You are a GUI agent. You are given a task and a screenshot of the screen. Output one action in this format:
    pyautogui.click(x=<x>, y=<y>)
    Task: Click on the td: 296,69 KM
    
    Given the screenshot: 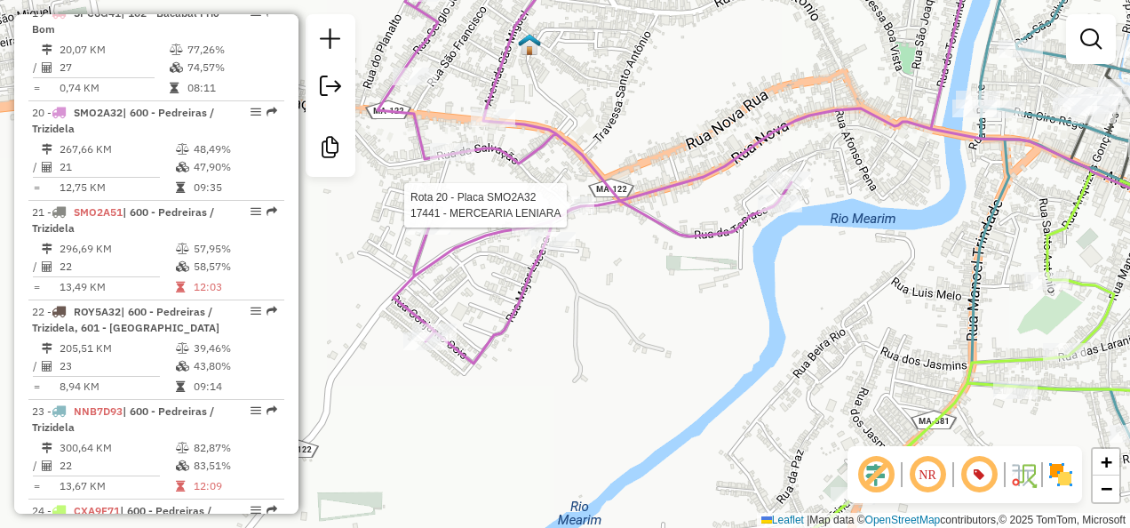 What is the action you would take?
    pyautogui.click(x=116, y=249)
    